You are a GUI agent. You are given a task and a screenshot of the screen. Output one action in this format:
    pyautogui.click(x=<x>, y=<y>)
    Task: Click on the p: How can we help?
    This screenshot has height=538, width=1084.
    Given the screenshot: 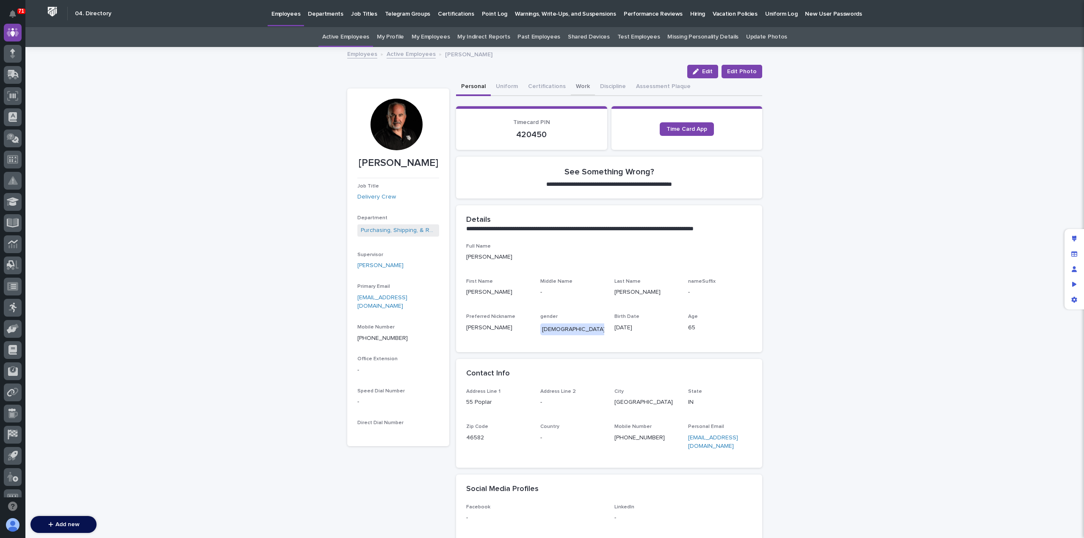 What is the action you would take?
    pyautogui.click(x=81, y=54)
    